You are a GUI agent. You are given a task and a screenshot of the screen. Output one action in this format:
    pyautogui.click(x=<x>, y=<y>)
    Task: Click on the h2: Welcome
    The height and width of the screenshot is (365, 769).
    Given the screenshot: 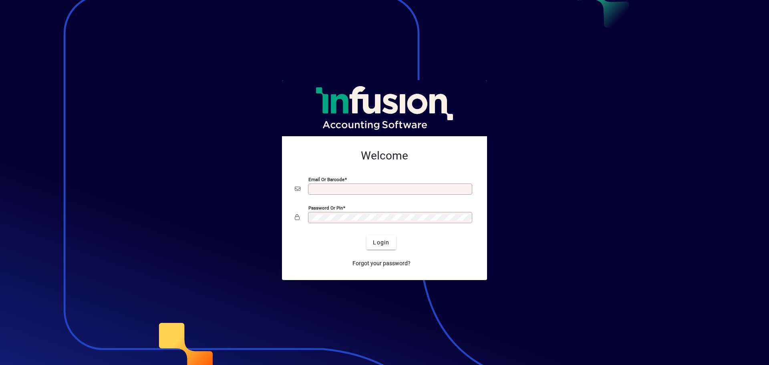 What is the action you would take?
    pyautogui.click(x=385, y=156)
    